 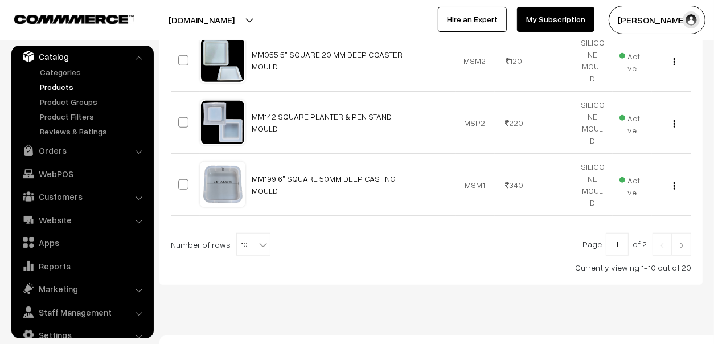 What do you see at coordinates (93, 116) in the screenshot?
I see `a: Product Filters` at bounding box center [93, 116].